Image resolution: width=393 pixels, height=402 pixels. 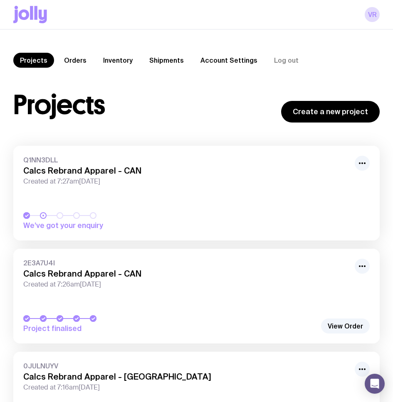 I want to click on div: Open Intercom Messenger, so click(x=374, y=384).